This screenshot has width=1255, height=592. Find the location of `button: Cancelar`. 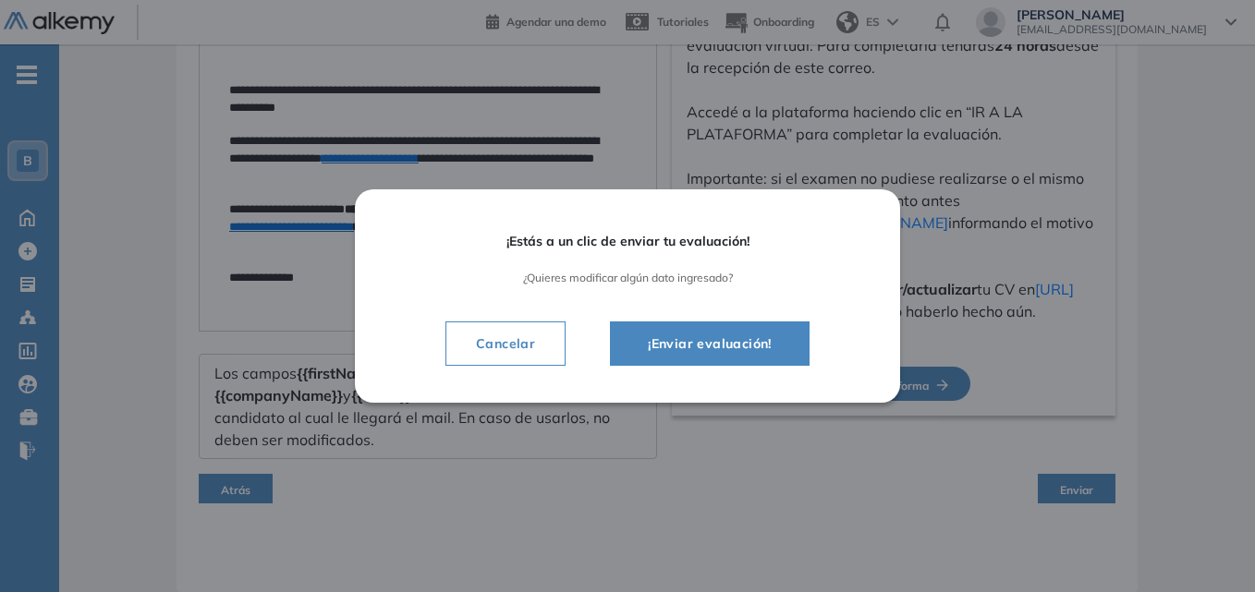

button: Cancelar is located at coordinates (505, 344).